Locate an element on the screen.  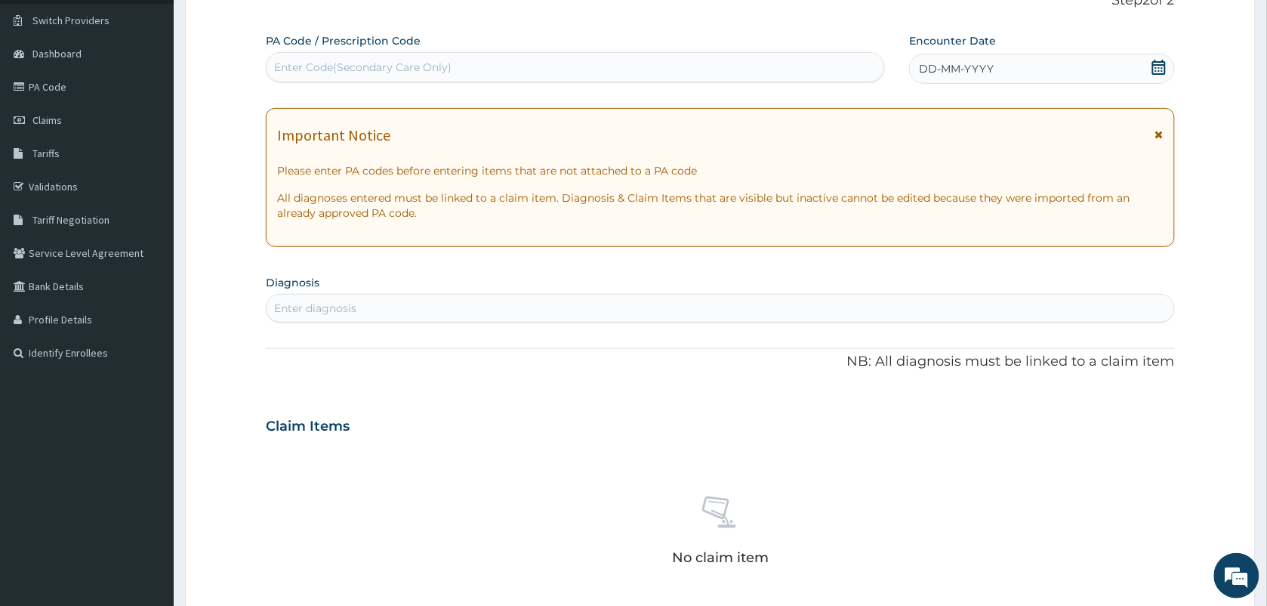
div: Enter diagnosis is located at coordinates (315, 308).